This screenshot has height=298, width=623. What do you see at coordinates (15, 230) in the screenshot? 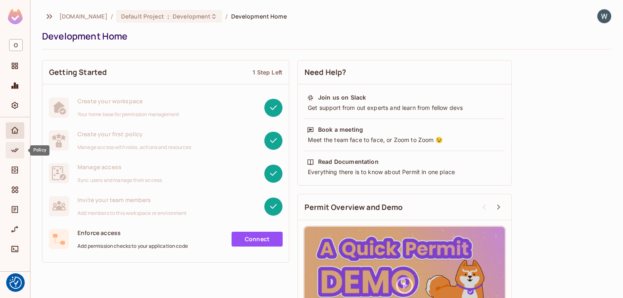
I see `div: URL Mapping` at bounding box center [15, 230].